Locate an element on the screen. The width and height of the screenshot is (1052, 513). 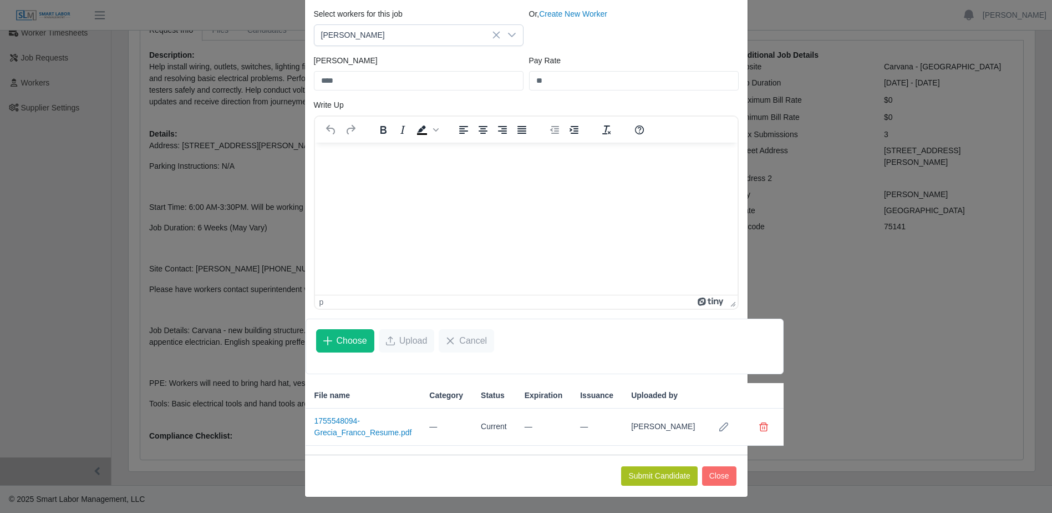
button: Italic is located at coordinates (403, 130).